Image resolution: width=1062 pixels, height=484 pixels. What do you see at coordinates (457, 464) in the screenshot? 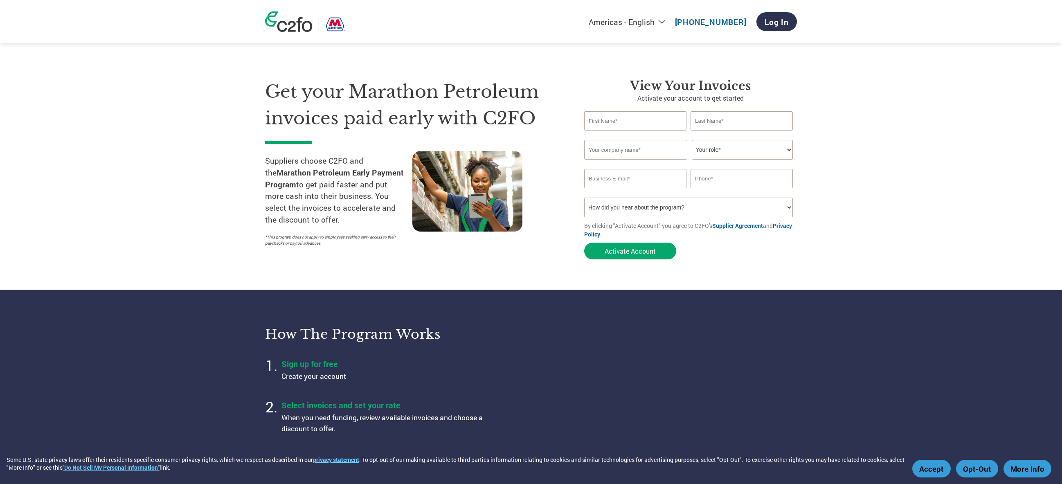
I see `div: Some U.S. state privacy laws offer their residents specific consumer privacy rights, which we res...` at bounding box center [457, 464].